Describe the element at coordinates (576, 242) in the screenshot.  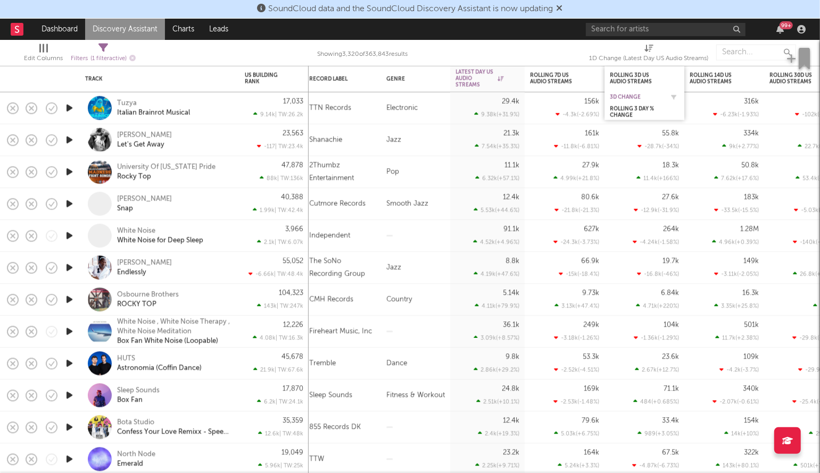
I see `div: -24.3k ( -3.73 % )` at that location.